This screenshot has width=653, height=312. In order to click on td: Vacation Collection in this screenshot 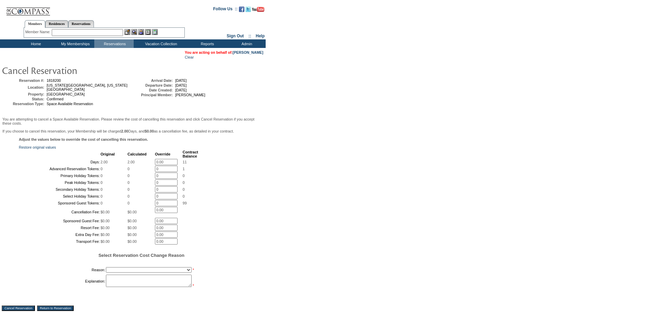, I will do `click(160, 44)`.